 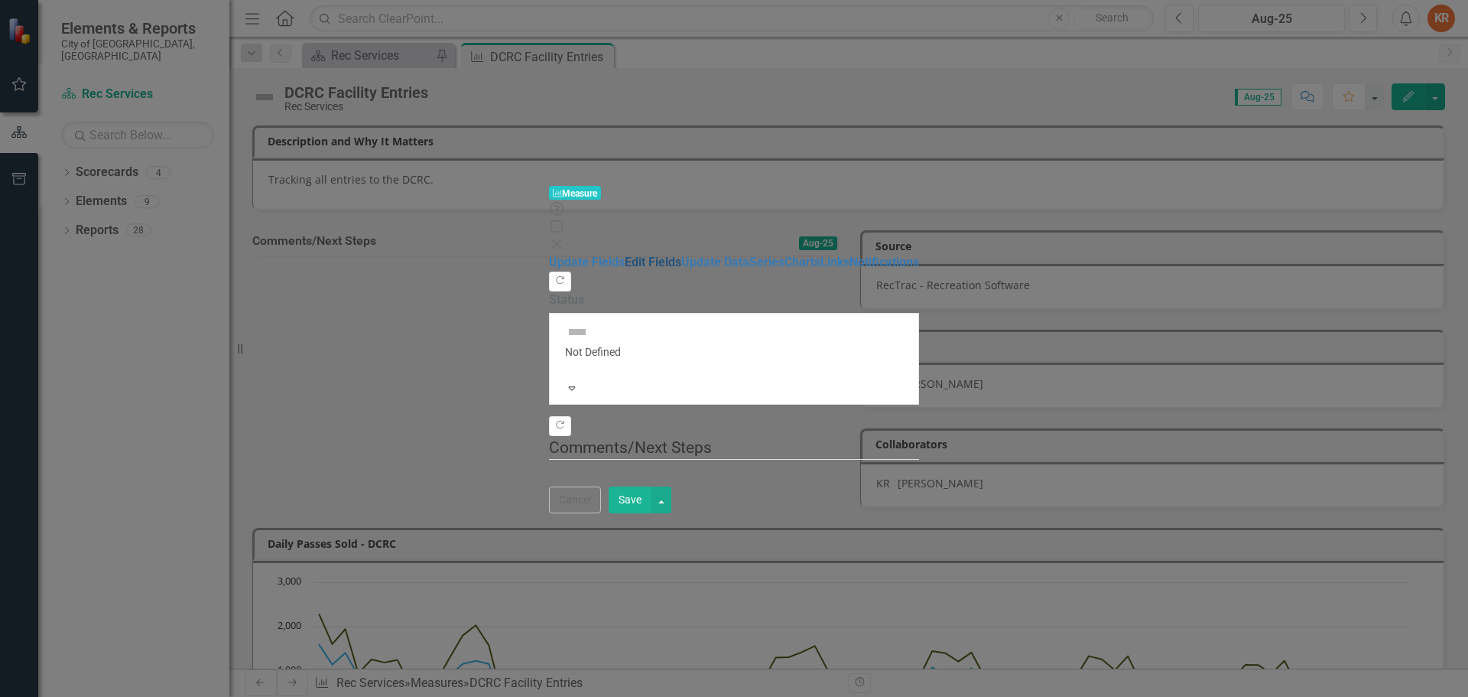 What do you see at coordinates (802, 262) in the screenshot?
I see `a: Charts` at bounding box center [802, 262].